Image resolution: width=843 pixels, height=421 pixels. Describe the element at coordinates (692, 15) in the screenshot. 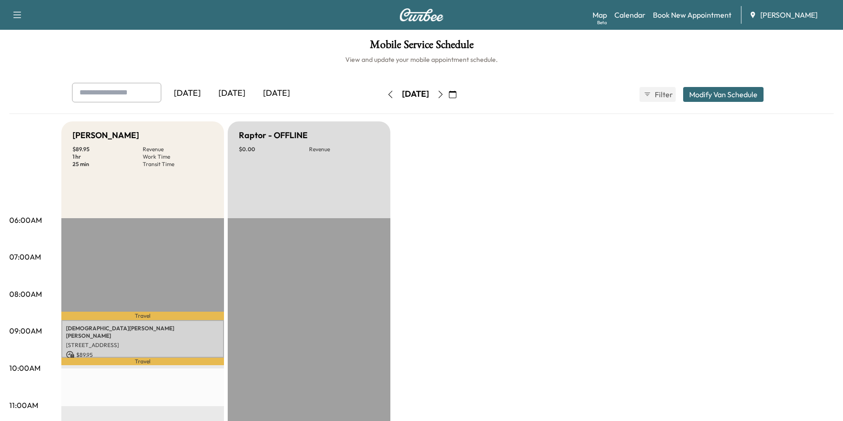

I see `a: Book New Appointment` at that location.